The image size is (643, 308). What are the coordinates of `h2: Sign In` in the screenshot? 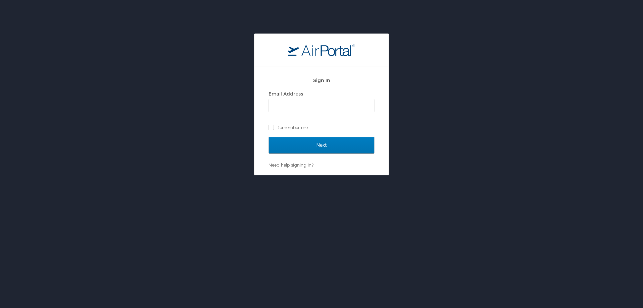 It's located at (321, 80).